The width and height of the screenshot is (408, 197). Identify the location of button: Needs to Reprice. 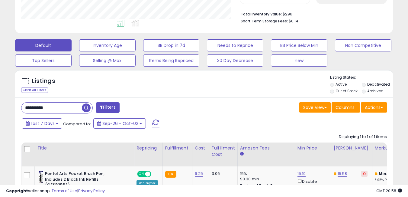
(235, 45).